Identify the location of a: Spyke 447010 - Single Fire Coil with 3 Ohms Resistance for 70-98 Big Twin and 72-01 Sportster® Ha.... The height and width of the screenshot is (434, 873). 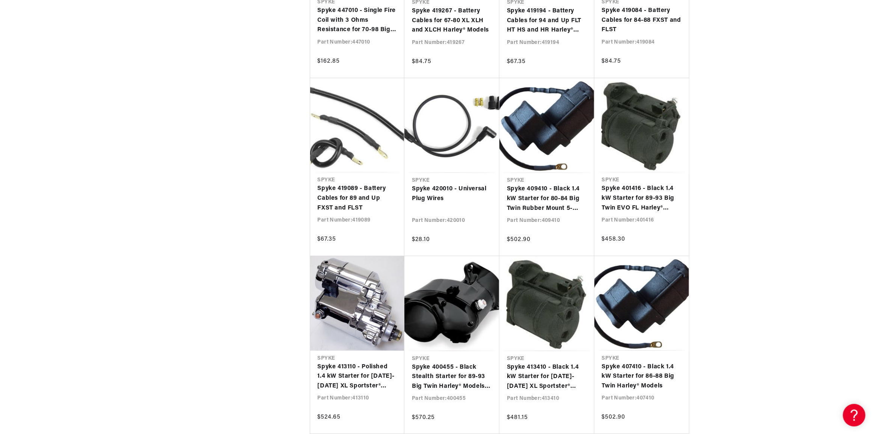
(358, 20).